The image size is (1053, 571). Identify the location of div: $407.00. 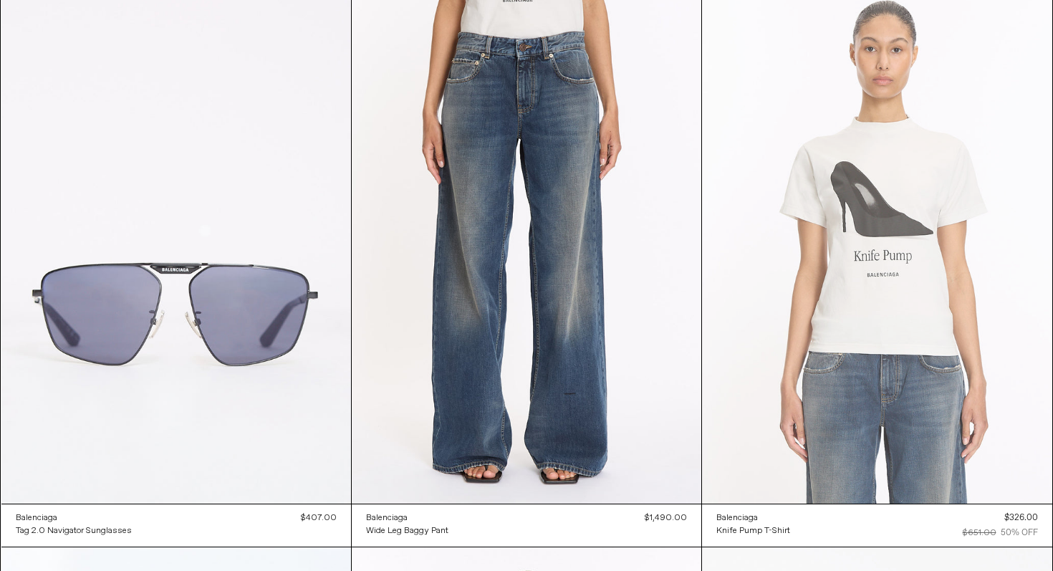
(319, 518).